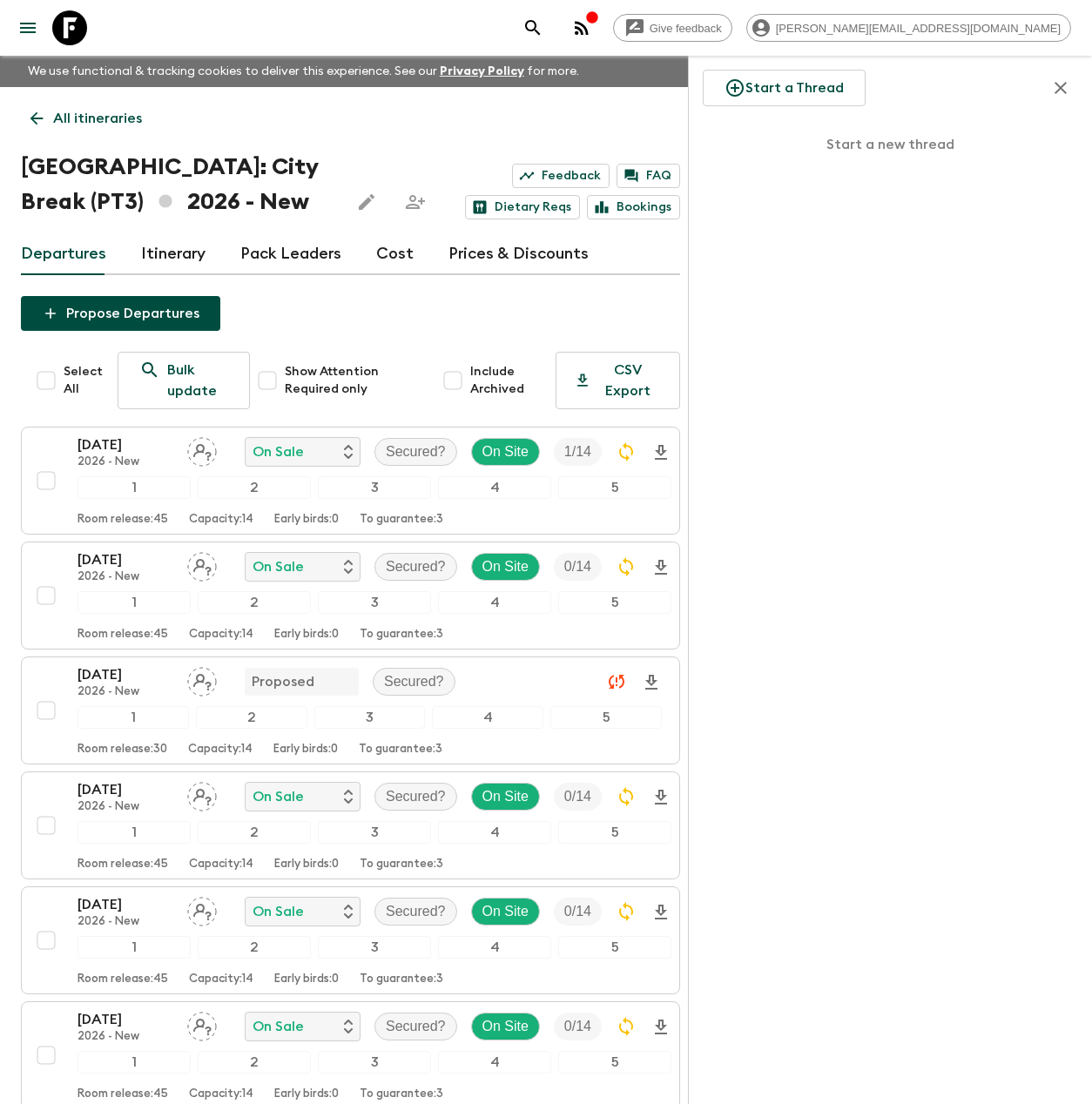 This screenshot has width=1092, height=1104. What do you see at coordinates (616, 682) in the screenshot?
I see `svg: Unable to sync - Check prices and secured` at bounding box center [616, 682].